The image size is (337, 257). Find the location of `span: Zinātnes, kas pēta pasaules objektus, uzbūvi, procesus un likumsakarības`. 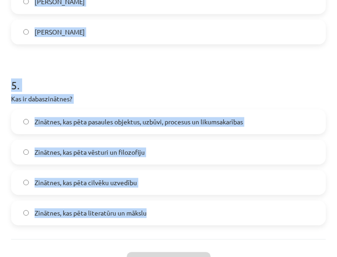

span: Zinātnes, kas pēta pasaules objektus, uzbūvi, procesus un likumsakarības is located at coordinates (139, 122).